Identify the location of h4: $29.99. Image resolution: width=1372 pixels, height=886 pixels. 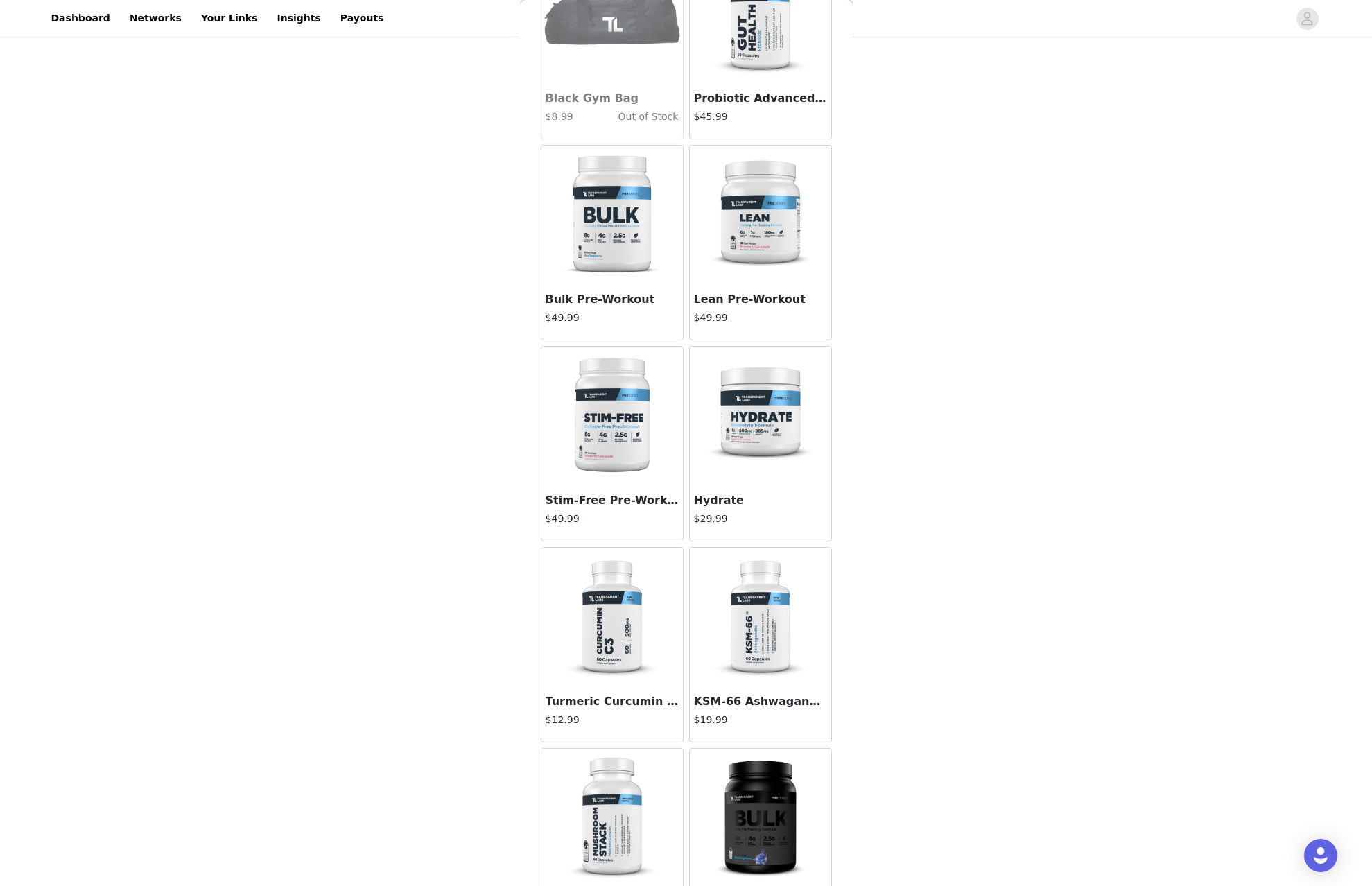
(760, 519).